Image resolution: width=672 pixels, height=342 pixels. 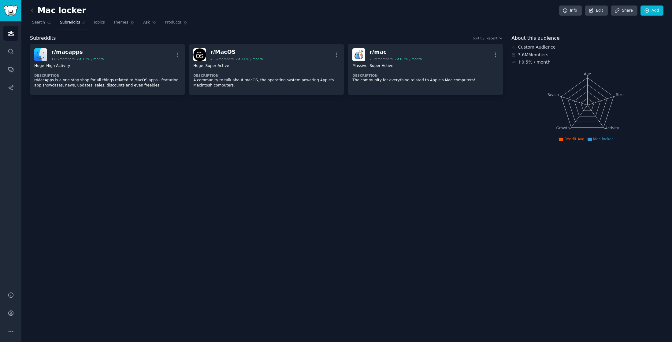 What do you see at coordinates (534, 62) in the screenshot?
I see `div: ↑ 0.5 % / month` at bounding box center [534, 62].